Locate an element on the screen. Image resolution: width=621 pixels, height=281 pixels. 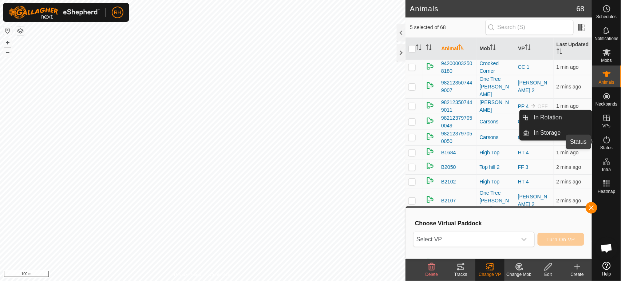
button: Map Layers is located at coordinates (20, 31).